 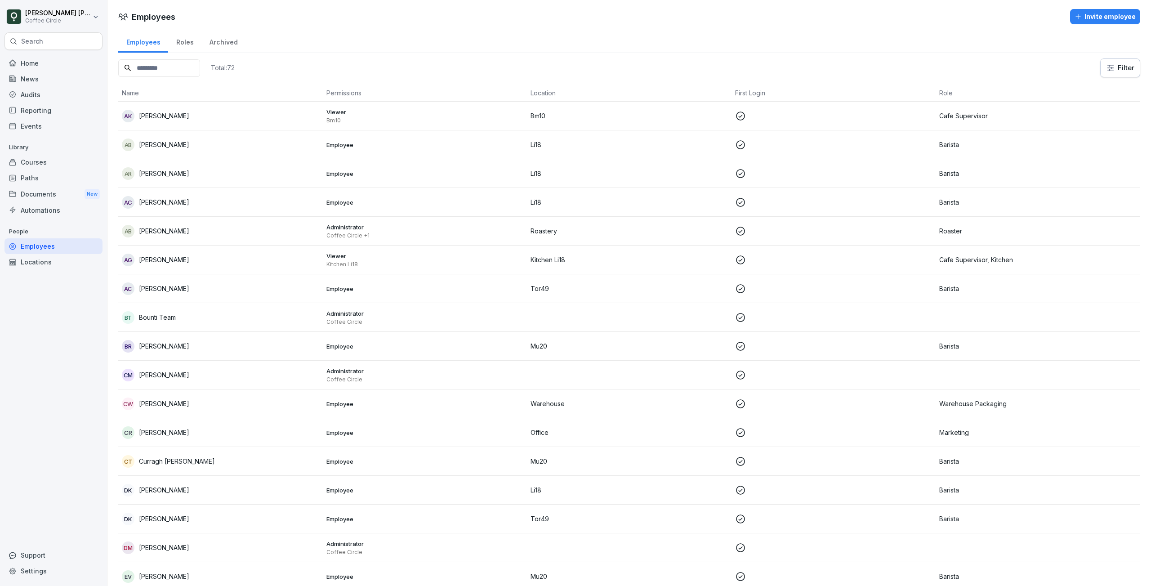 I want to click on div: CT, so click(x=128, y=461).